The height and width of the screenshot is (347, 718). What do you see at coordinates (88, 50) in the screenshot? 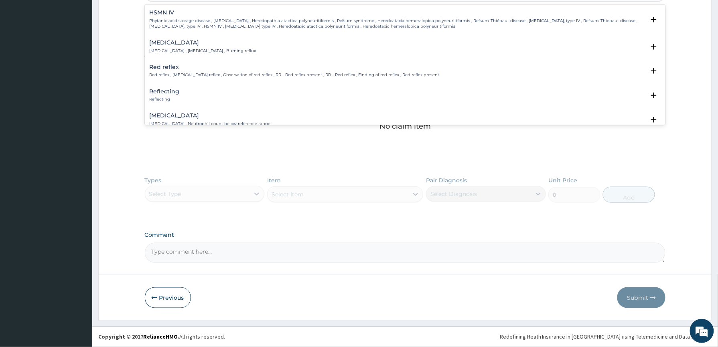
I see `div: Chat with us now` at bounding box center [88, 50].